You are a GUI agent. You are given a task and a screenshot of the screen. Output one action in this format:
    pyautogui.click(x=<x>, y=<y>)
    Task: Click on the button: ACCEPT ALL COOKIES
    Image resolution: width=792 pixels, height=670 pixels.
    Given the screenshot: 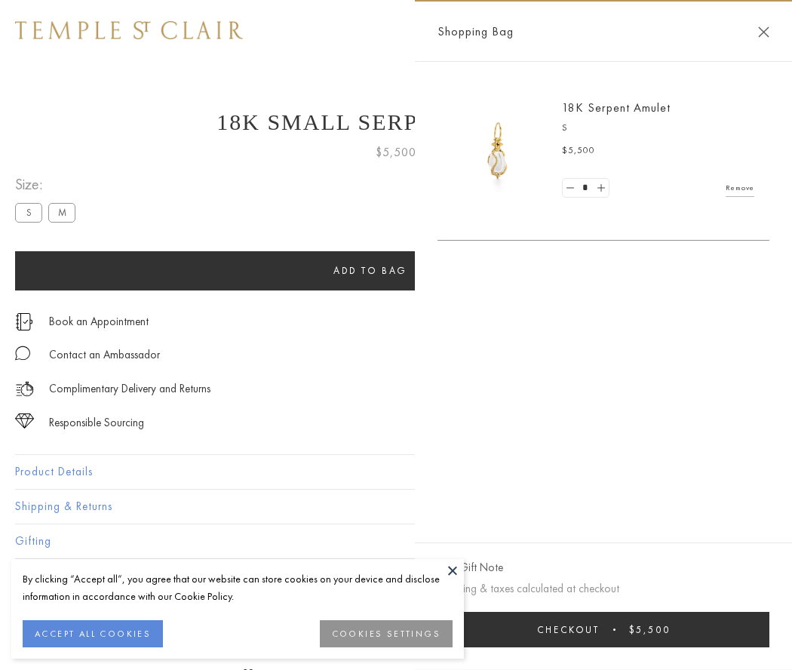 What is the action you would take?
    pyautogui.click(x=93, y=634)
    